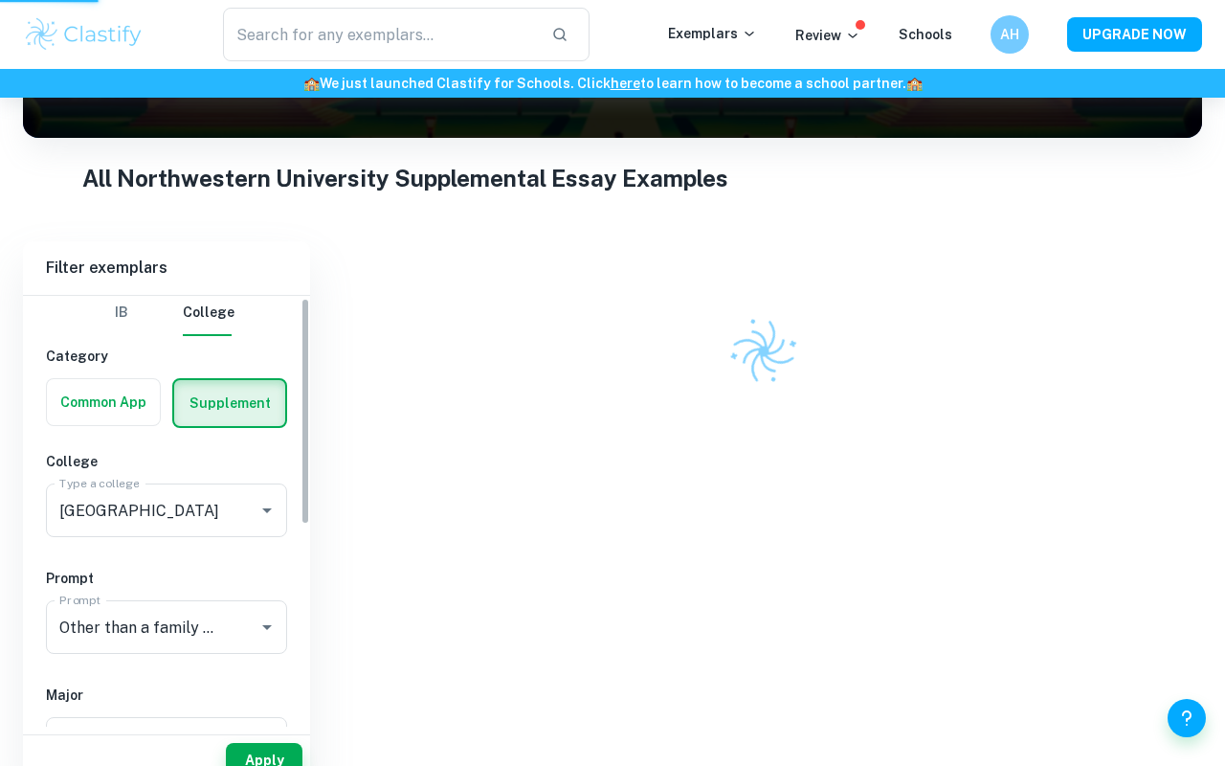 The width and height of the screenshot is (1225, 766). What do you see at coordinates (712, 33) in the screenshot?
I see `p: Exemplars` at bounding box center [712, 33].